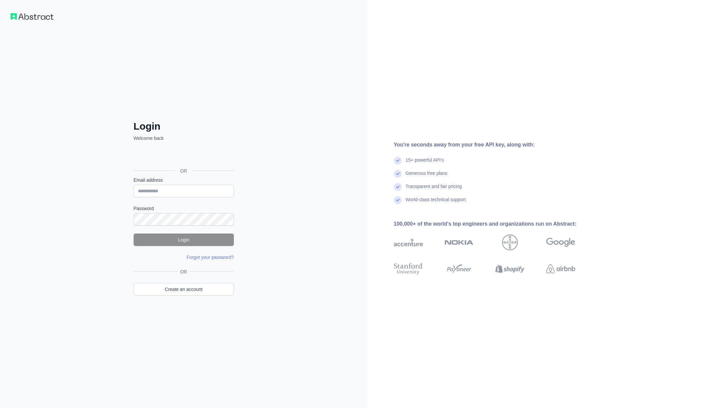  I want to click on label: Email address, so click(184, 180).